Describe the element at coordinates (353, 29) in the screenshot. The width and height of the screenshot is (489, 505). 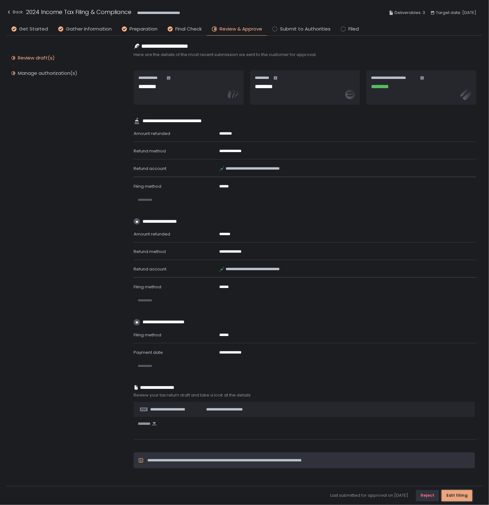
I see `span: Filed` at that location.